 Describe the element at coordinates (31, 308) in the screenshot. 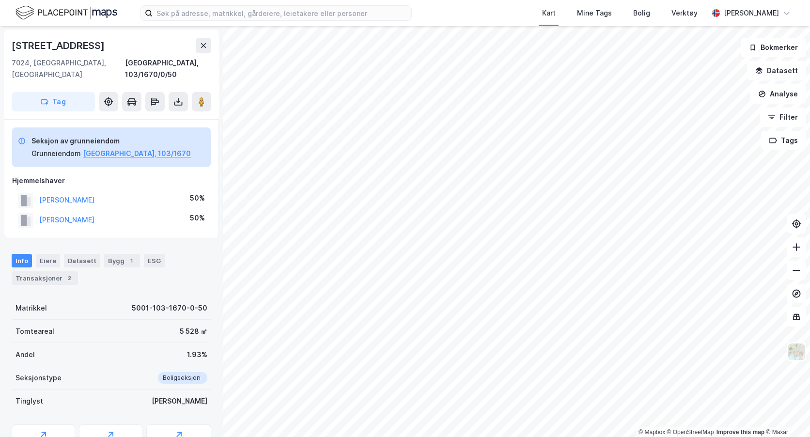

I see `div: Matrikkel` at that location.